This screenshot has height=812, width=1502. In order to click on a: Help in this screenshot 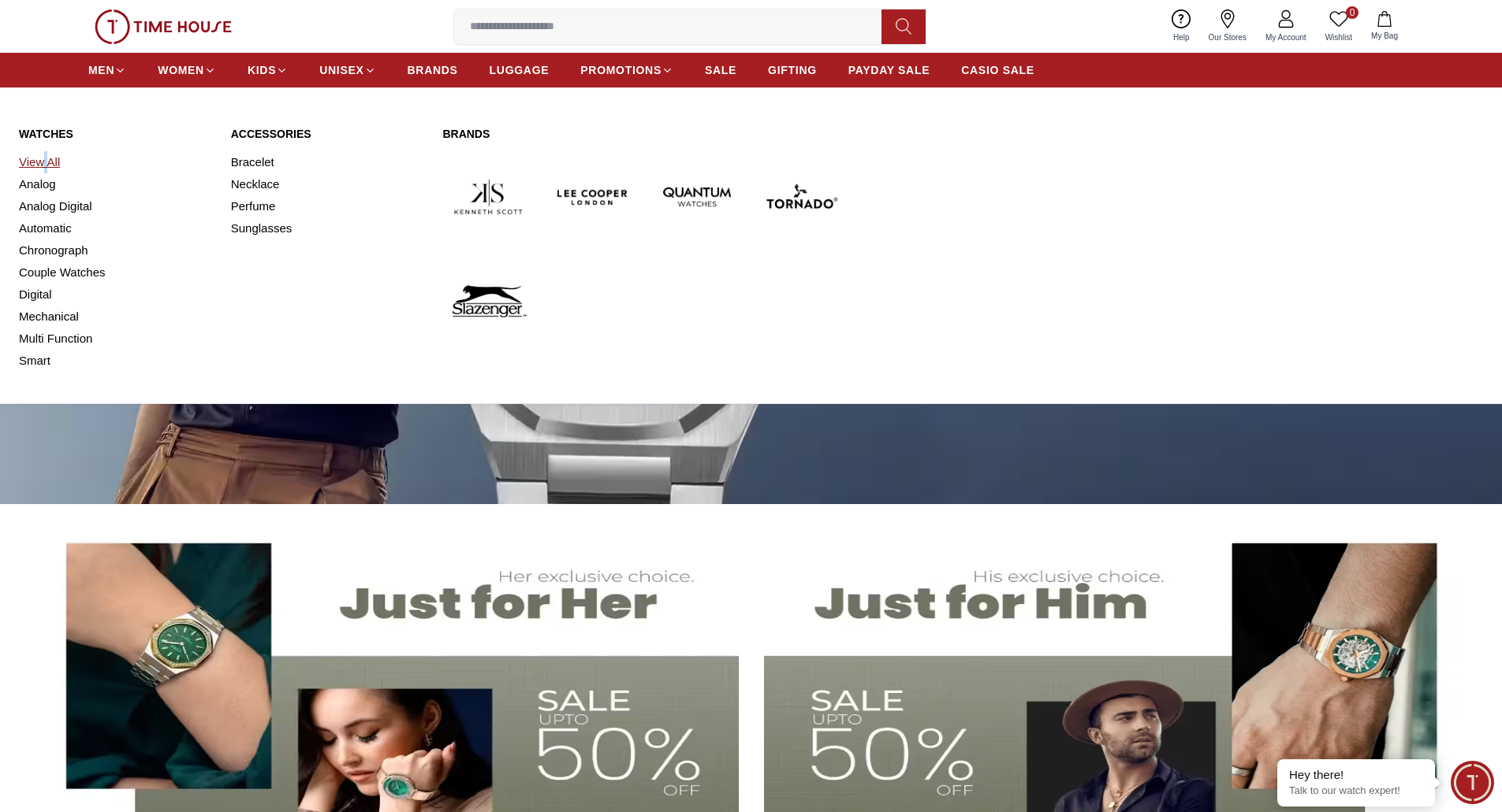, I will do `click(1180, 26)`.